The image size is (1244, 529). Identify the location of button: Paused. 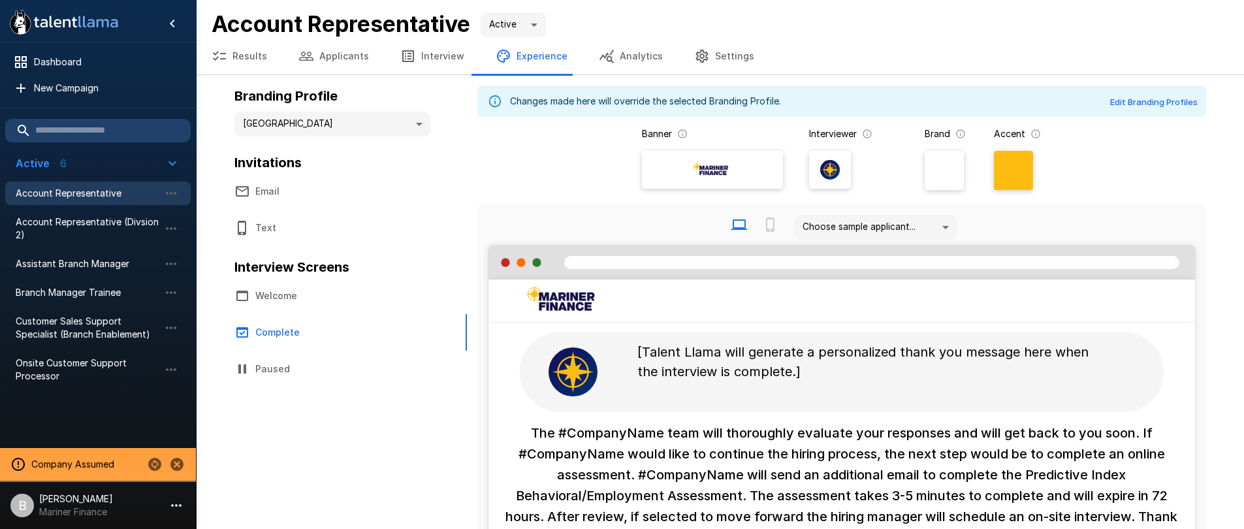
(336, 369).